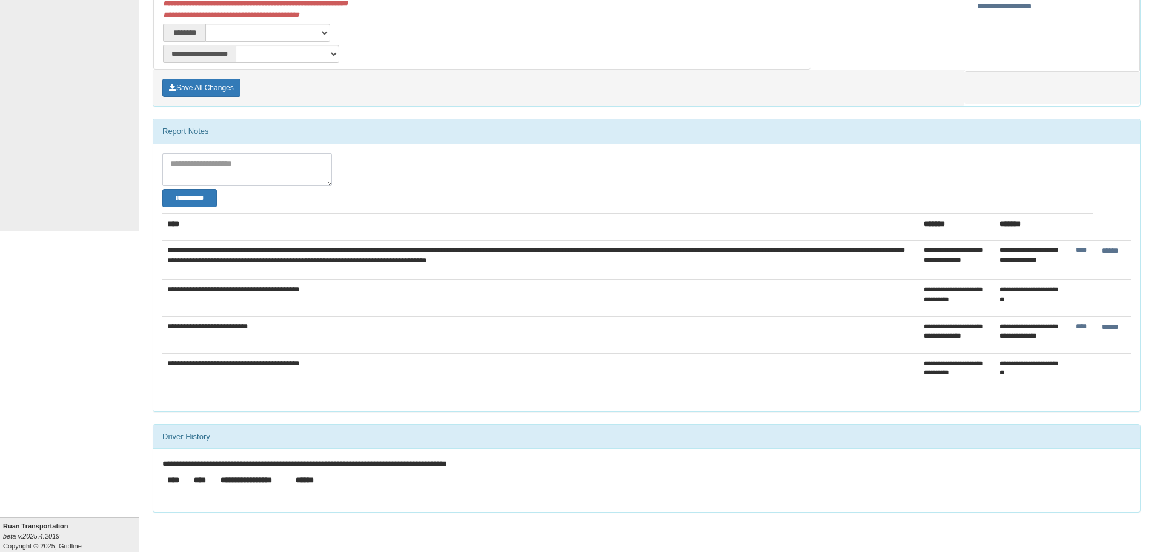 Image resolution: width=1154 pixels, height=552 pixels. Describe the element at coordinates (646, 131) in the screenshot. I see `div: Report Notes` at that location.